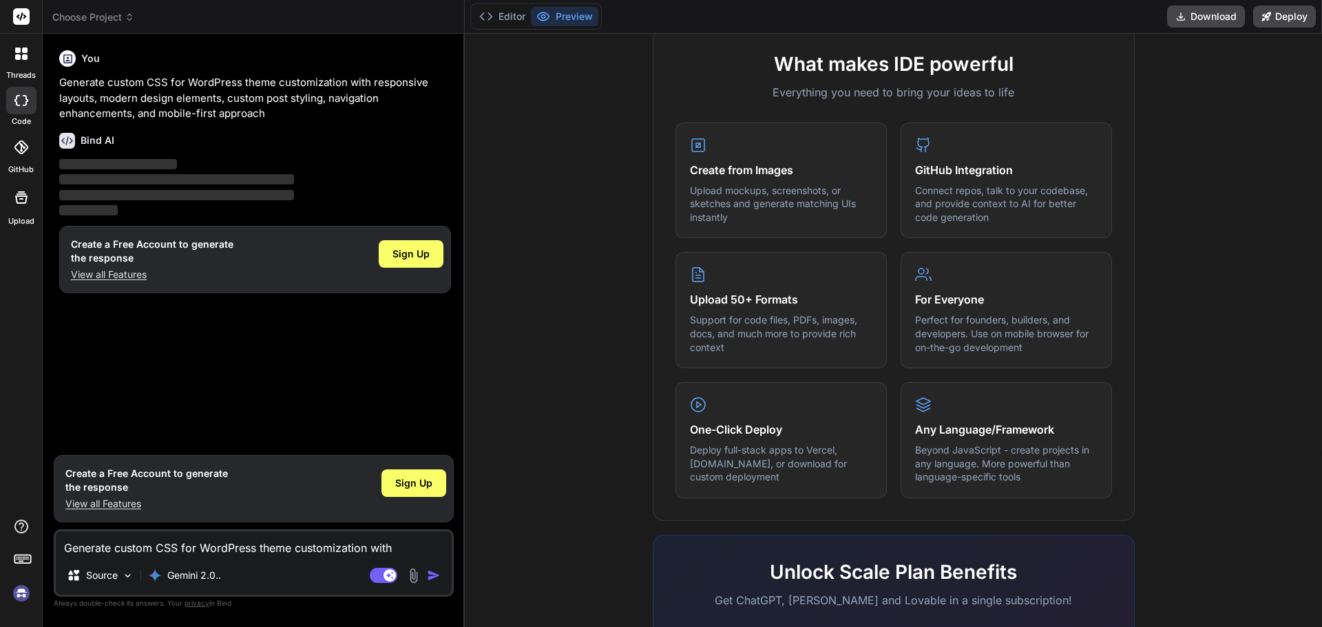  What do you see at coordinates (93, 17) in the screenshot?
I see `span: Choose Project` at bounding box center [93, 17].